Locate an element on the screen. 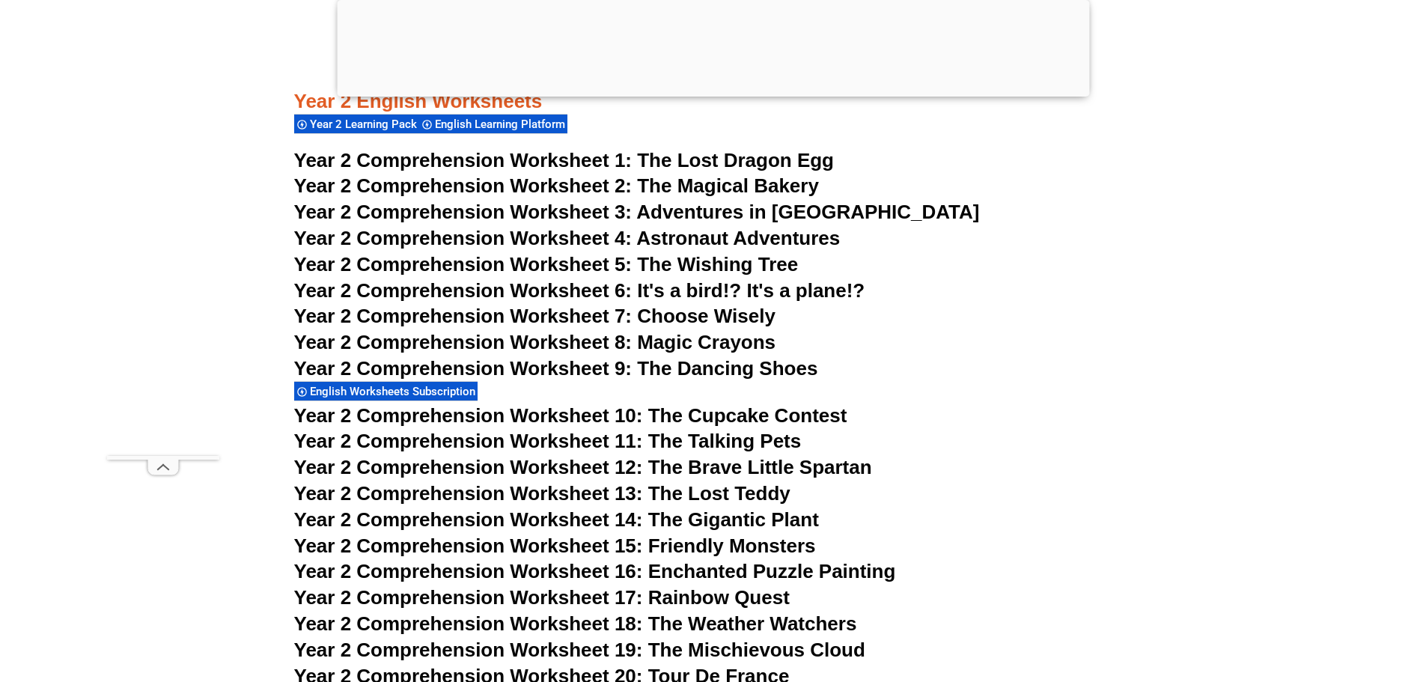  span: The Wishing Tree is located at coordinates (717, 264).